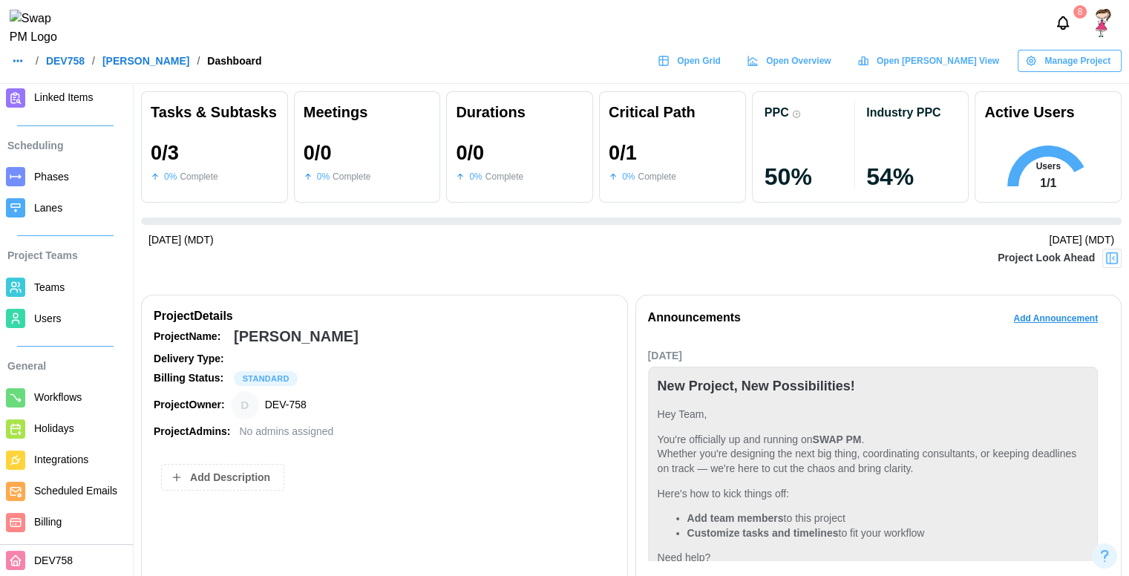 The height and width of the screenshot is (576, 1129). Describe the element at coordinates (266, 379) in the screenshot. I see `span: STANDARD` at that location.